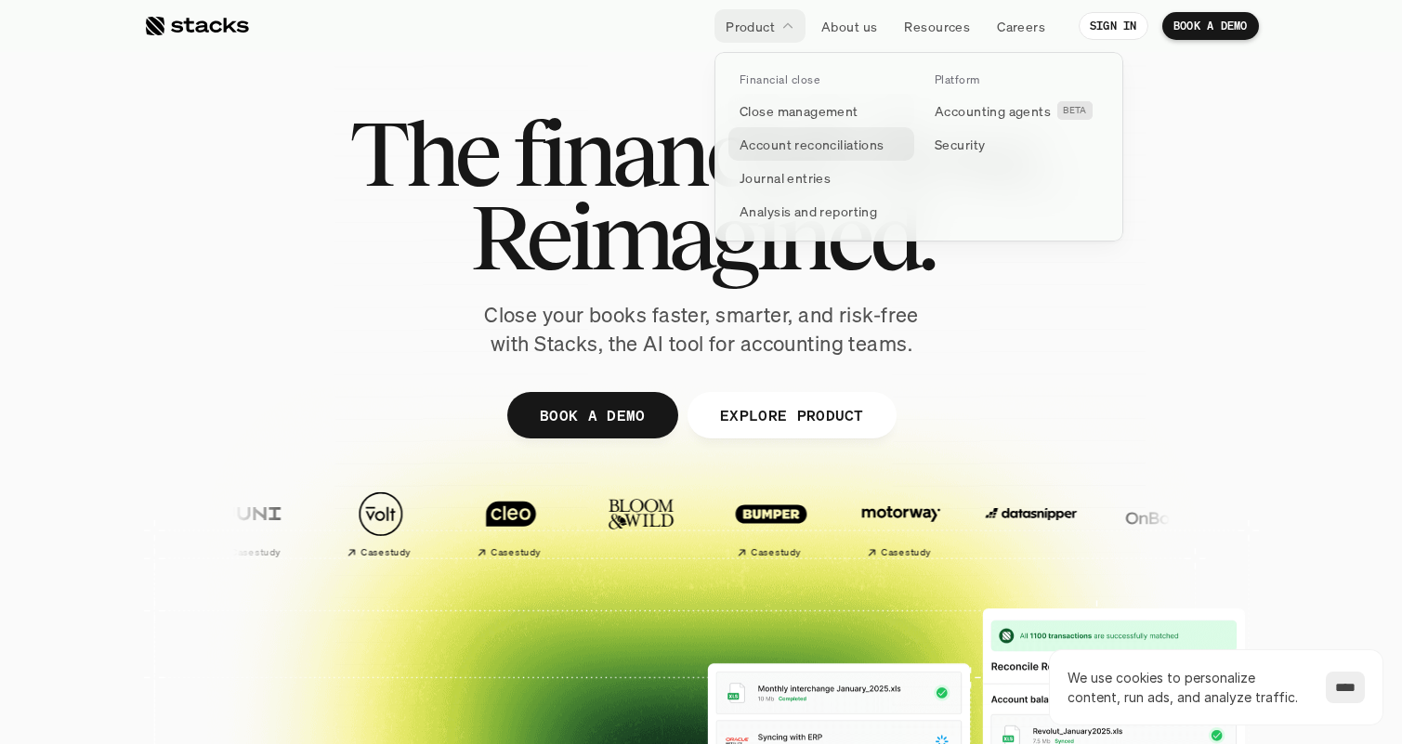  I want to click on p: Resources, so click(936, 26).